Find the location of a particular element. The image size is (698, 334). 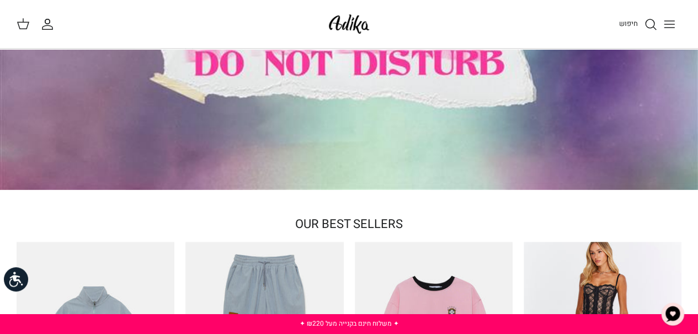

span: חיפוש is located at coordinates (629, 23).